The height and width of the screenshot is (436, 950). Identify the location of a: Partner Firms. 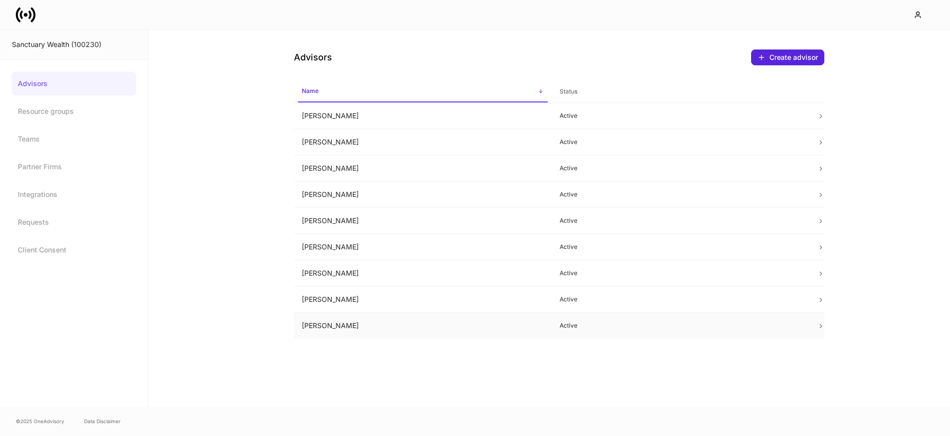
(74, 167).